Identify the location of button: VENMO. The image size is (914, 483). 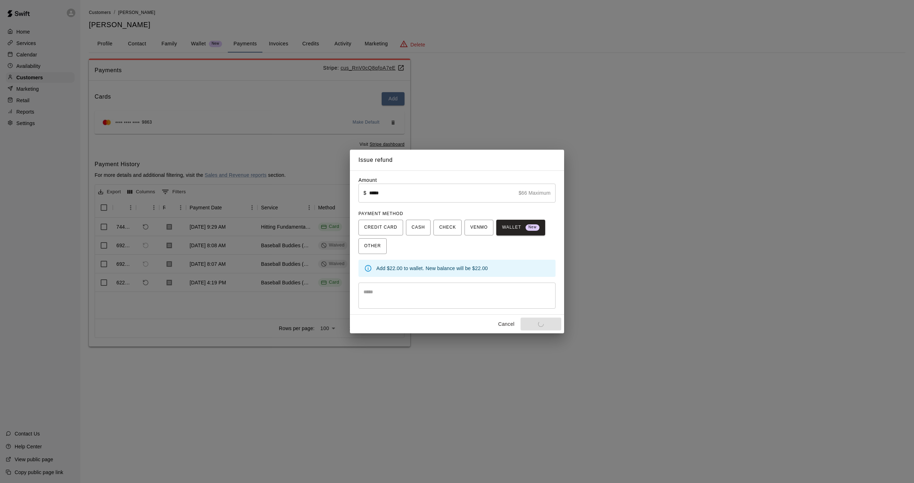
(479, 227).